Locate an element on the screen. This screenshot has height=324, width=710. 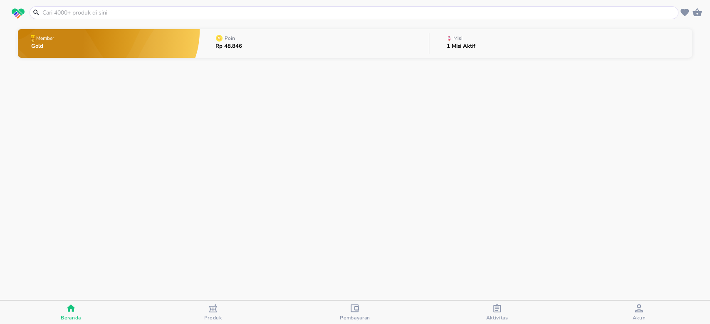
p: Rp 48.846 is located at coordinates (229, 46).